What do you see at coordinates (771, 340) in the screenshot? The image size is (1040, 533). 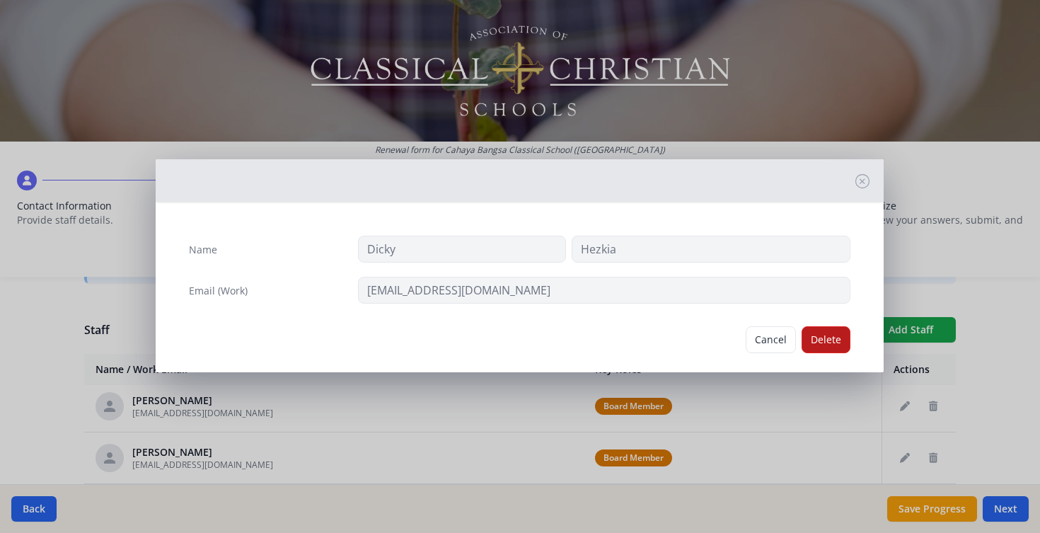 I see `button: Cancel` at bounding box center [771, 340].